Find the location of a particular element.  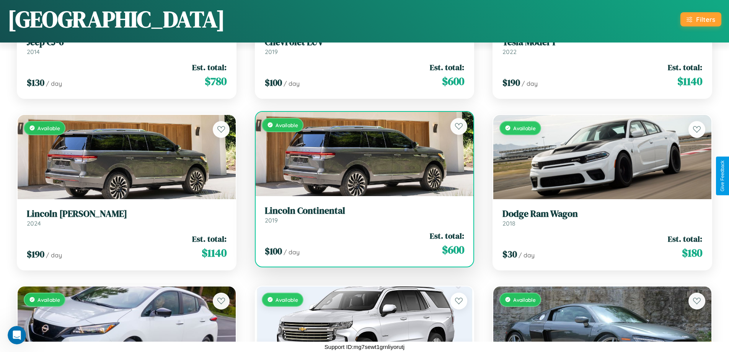

span: 2024 is located at coordinates (34, 223).